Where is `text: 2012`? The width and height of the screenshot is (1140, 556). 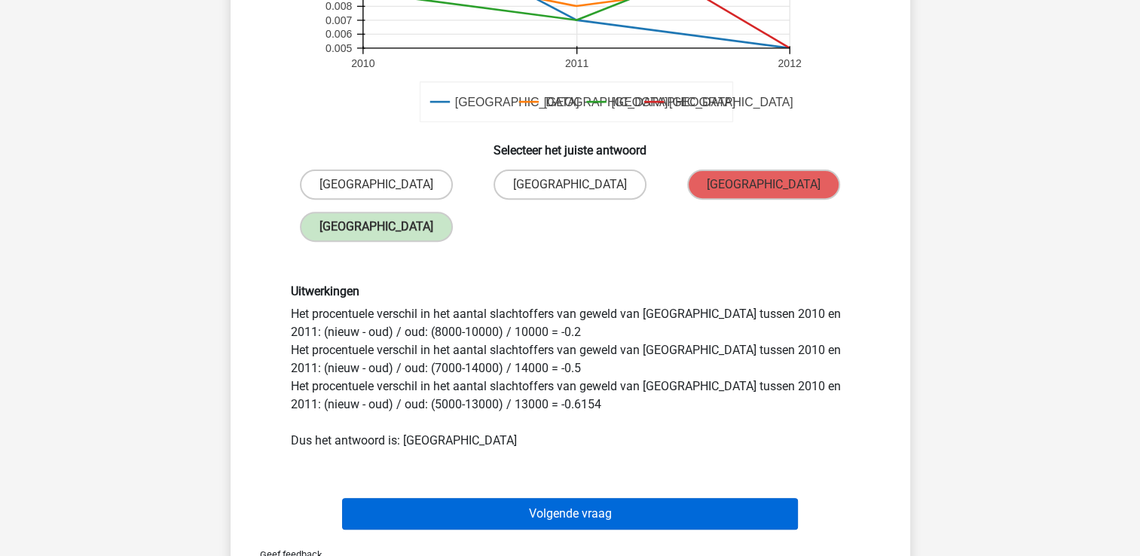
text: 2012 is located at coordinates (789, 63).